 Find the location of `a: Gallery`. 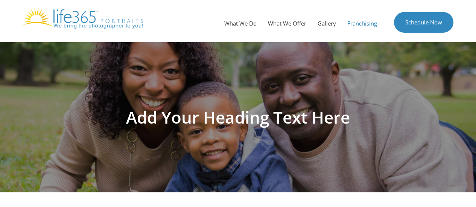

a: Gallery is located at coordinates (327, 23).